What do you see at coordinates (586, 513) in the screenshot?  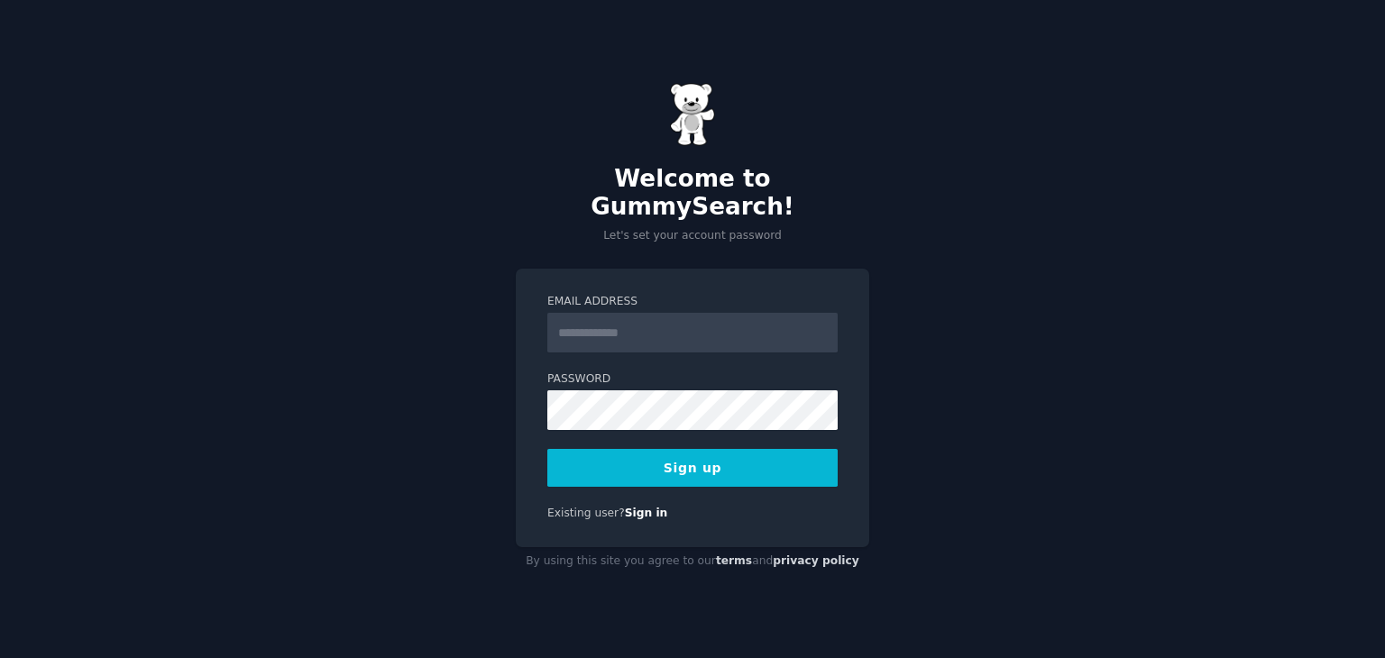 I see `span: Existing user?` at bounding box center [586, 513].